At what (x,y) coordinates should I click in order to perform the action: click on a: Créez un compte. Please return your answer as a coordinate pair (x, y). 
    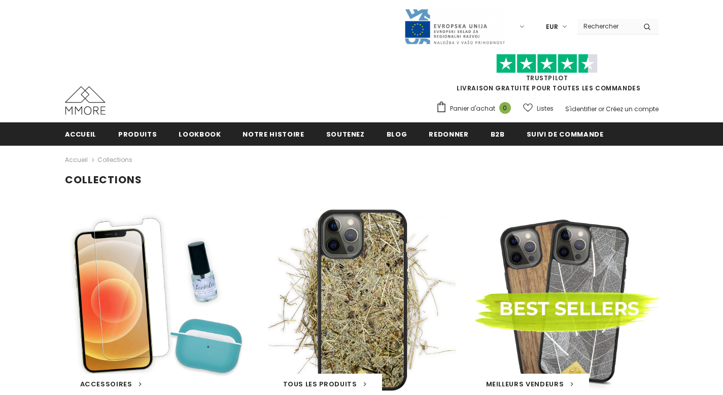
    Looking at the image, I should click on (632, 109).